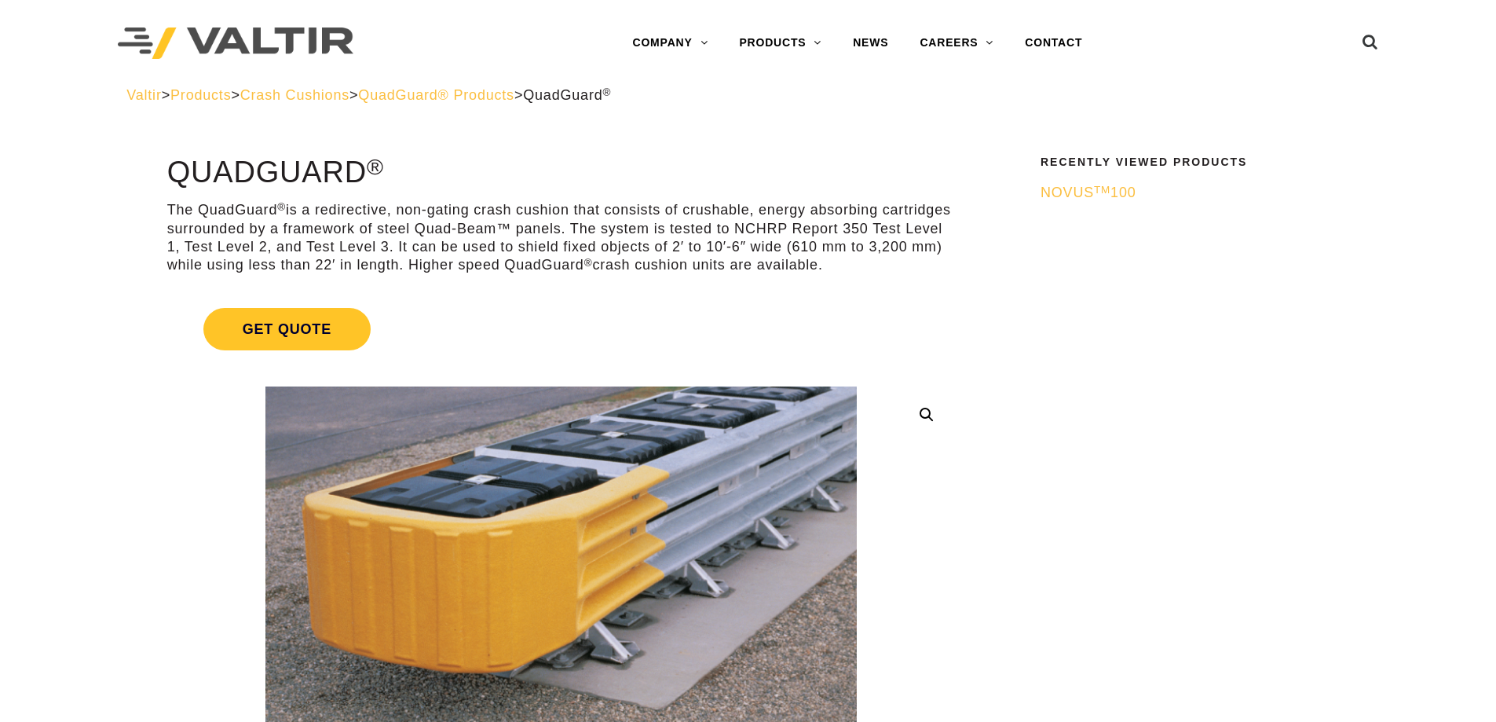 This screenshot has height=722, width=1496. I want to click on h2: Recently Viewed Products, so click(1200, 162).